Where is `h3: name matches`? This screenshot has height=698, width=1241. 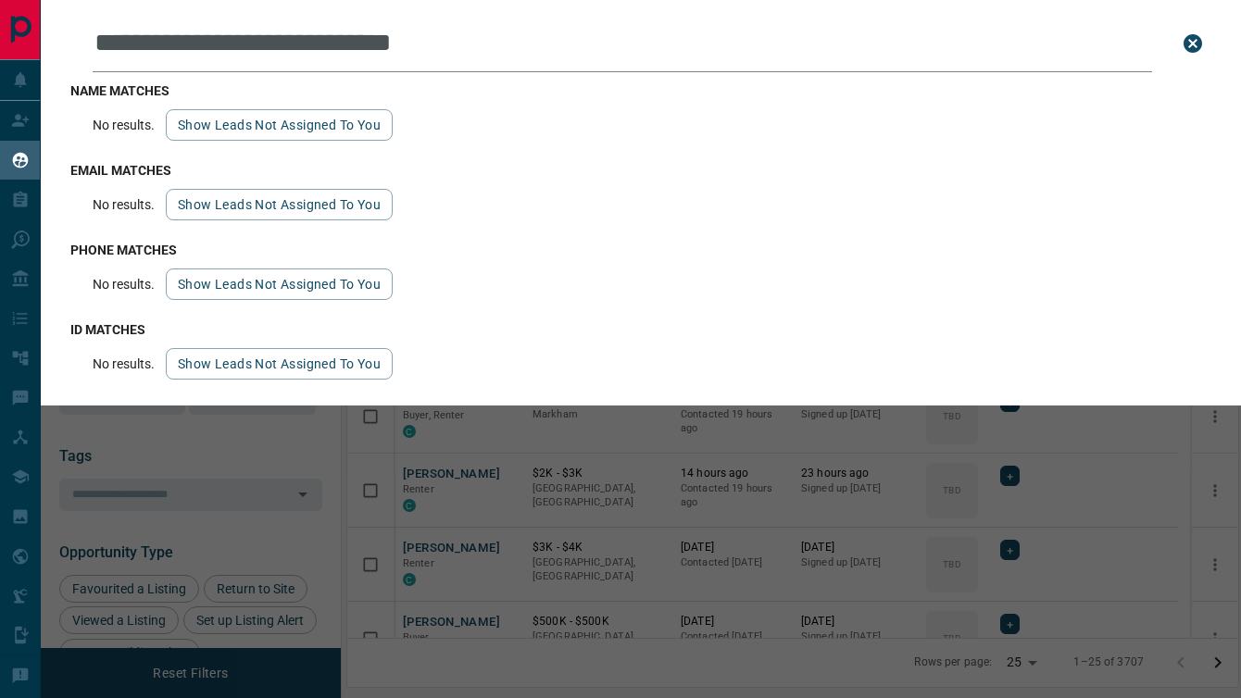
h3: name matches is located at coordinates (641, 91).